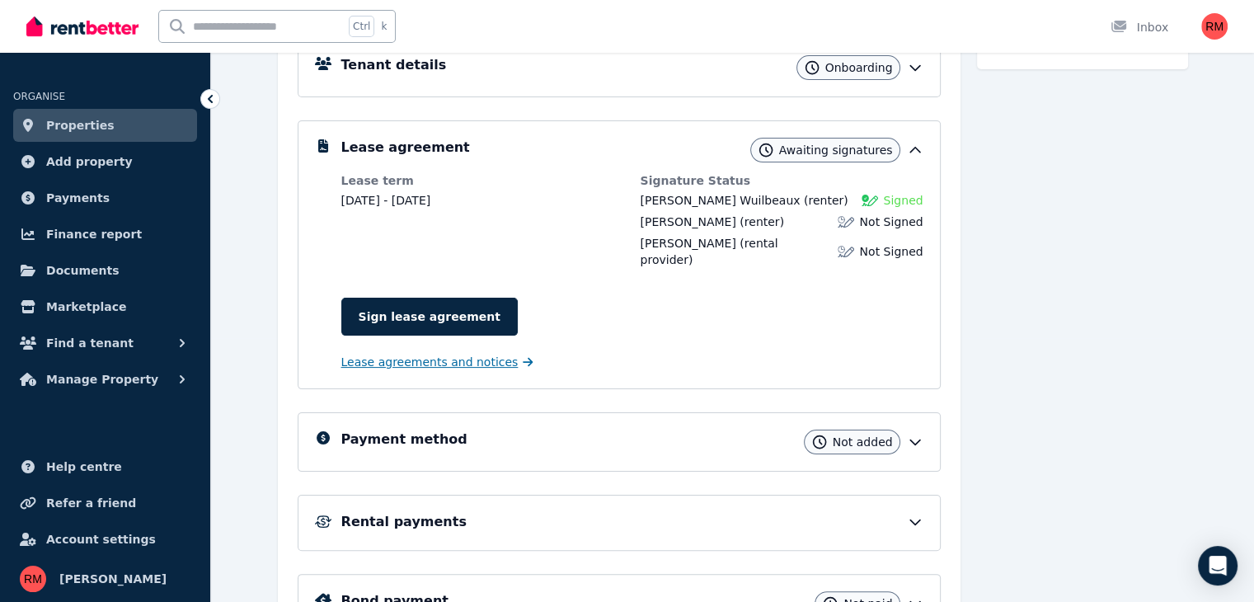  What do you see at coordinates (394, 65) in the screenshot?
I see `h5: Tenant details` at bounding box center [394, 65].